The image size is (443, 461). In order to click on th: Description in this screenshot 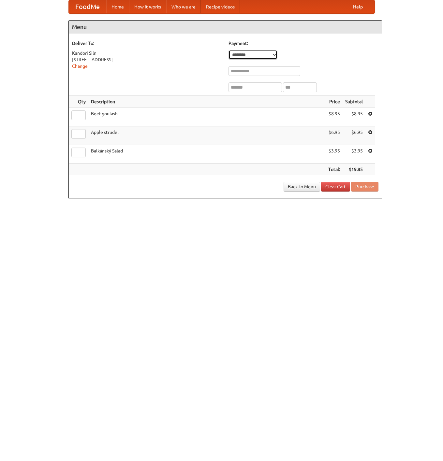, I will do `click(207, 102)`.